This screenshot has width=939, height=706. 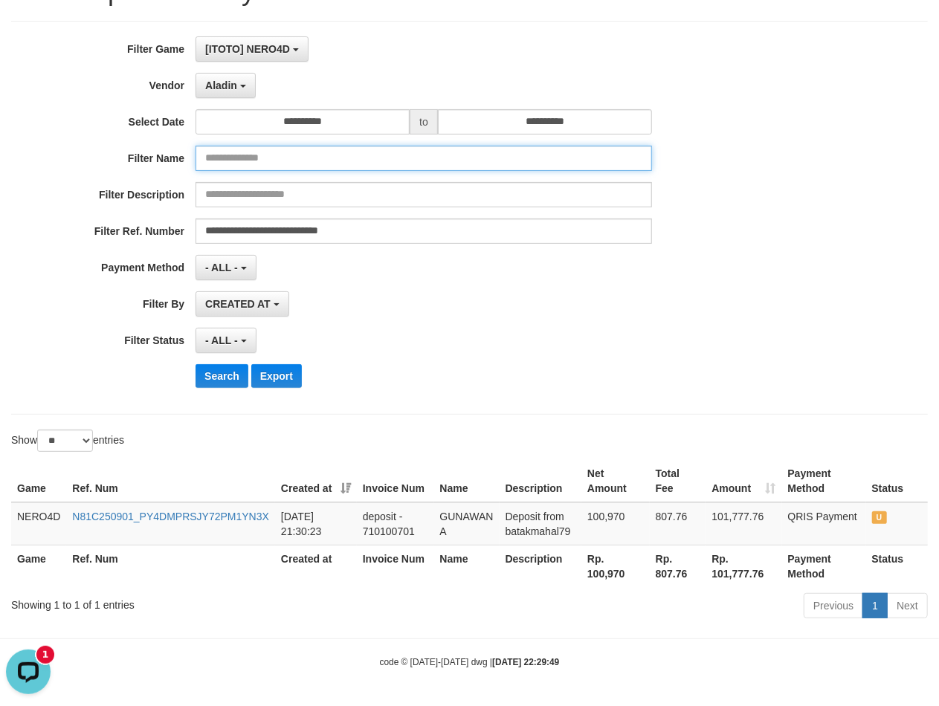 What do you see at coordinates (68, 441) in the screenshot?
I see `label: Show entries` at bounding box center [68, 441].